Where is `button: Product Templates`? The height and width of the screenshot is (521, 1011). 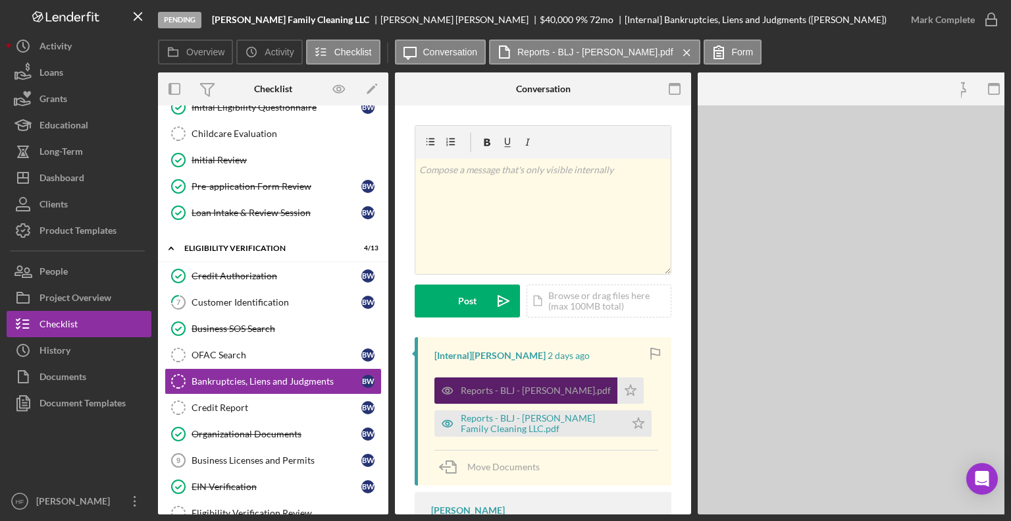
button: Product Templates is located at coordinates (79, 230).